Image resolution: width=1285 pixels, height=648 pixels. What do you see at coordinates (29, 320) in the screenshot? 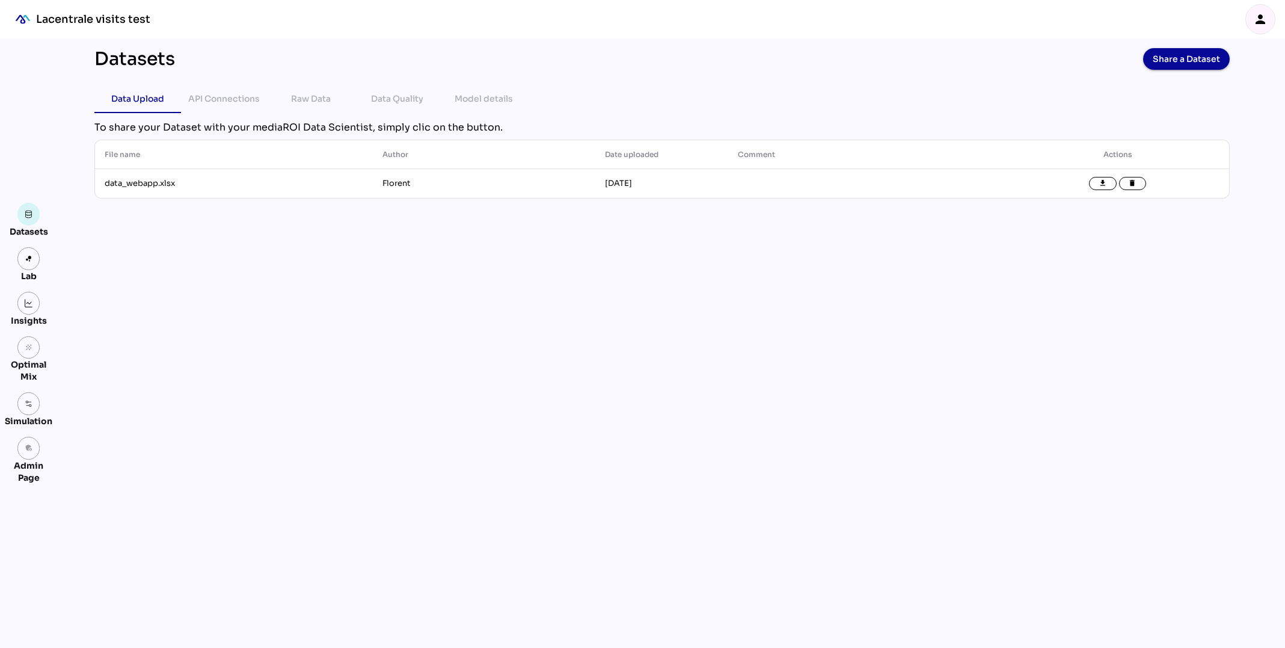
I see `div: Insights` at bounding box center [29, 320].